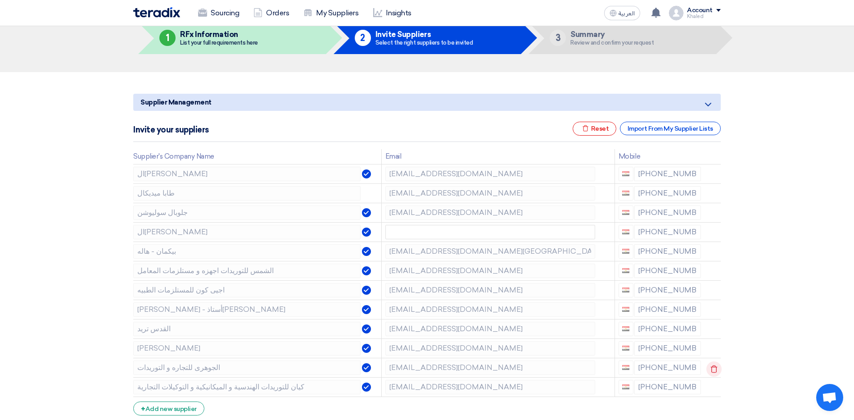 Image resolution: width=854 pixels, height=420 pixels. I want to click on div: 1, so click(167, 38).